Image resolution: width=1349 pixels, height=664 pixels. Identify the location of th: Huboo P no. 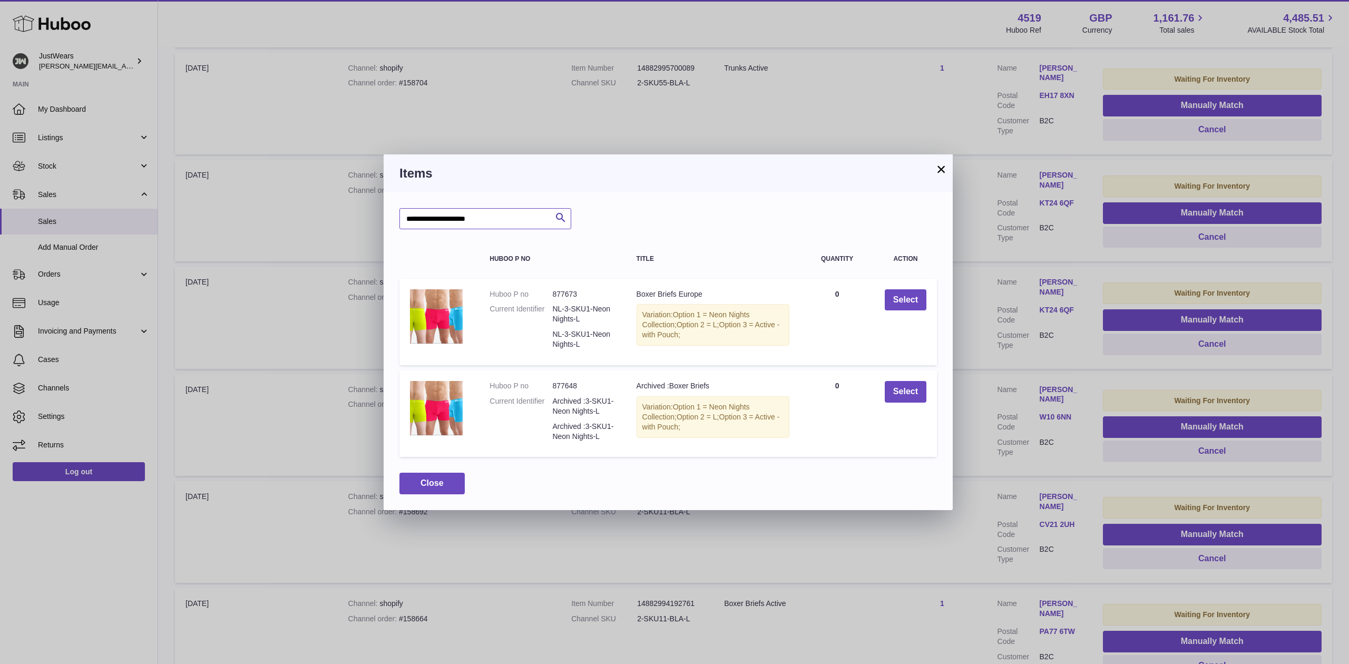
(552, 259).